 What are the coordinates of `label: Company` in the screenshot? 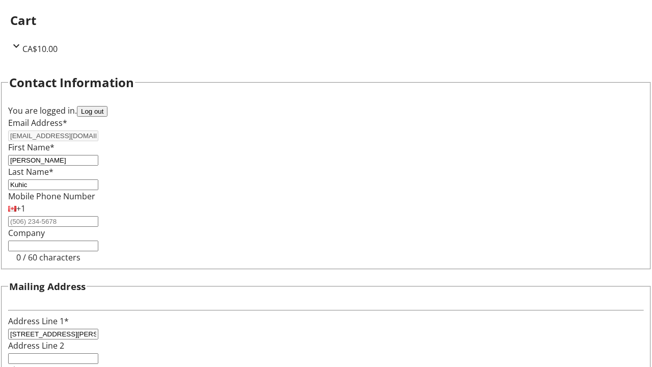 It's located at (27, 233).